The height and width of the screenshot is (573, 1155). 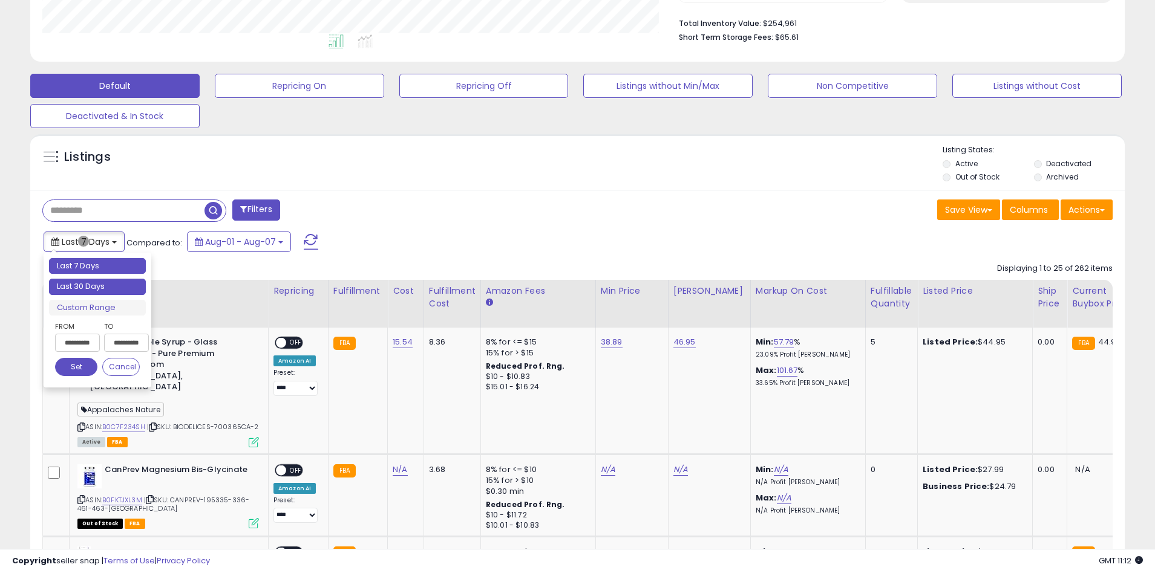 What do you see at coordinates (76, 327) in the screenshot?
I see `label: From` at bounding box center [76, 327].